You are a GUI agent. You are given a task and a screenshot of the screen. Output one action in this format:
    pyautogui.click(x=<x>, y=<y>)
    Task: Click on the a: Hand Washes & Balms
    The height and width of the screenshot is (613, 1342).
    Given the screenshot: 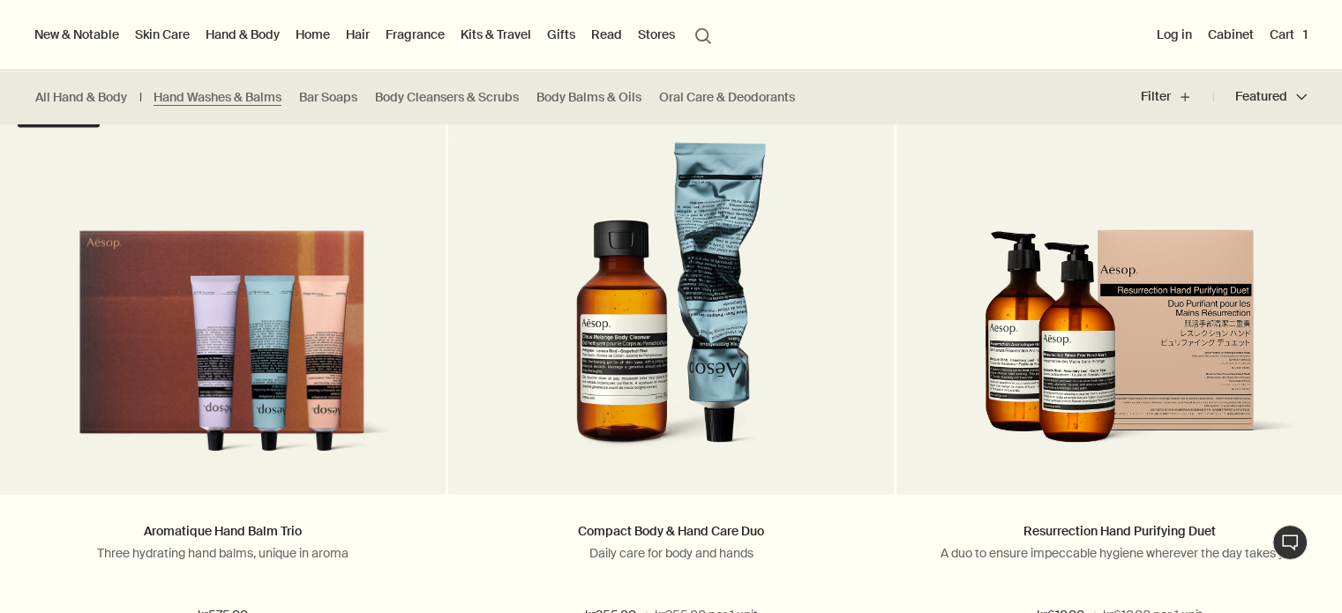 What is the action you would take?
    pyautogui.click(x=217, y=97)
    